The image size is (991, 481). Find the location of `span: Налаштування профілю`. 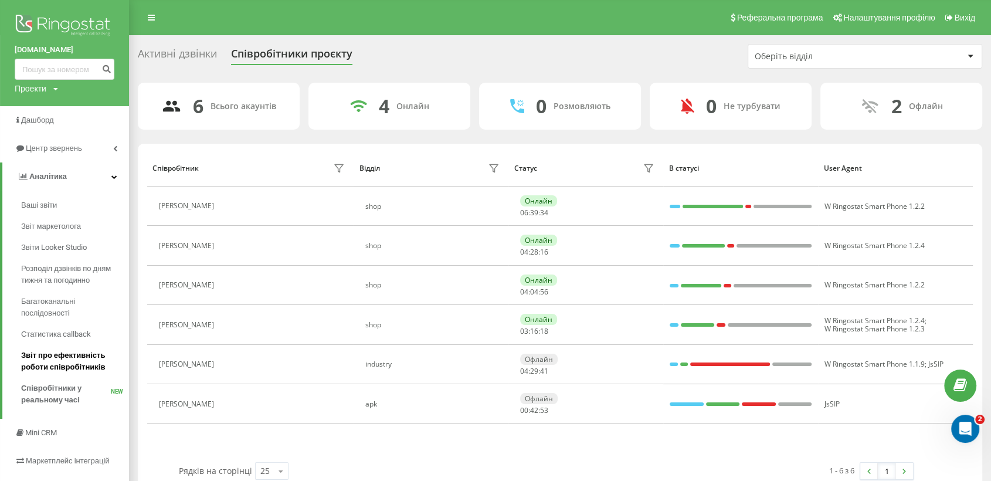

span: Налаштування профілю is located at coordinates (889, 18).